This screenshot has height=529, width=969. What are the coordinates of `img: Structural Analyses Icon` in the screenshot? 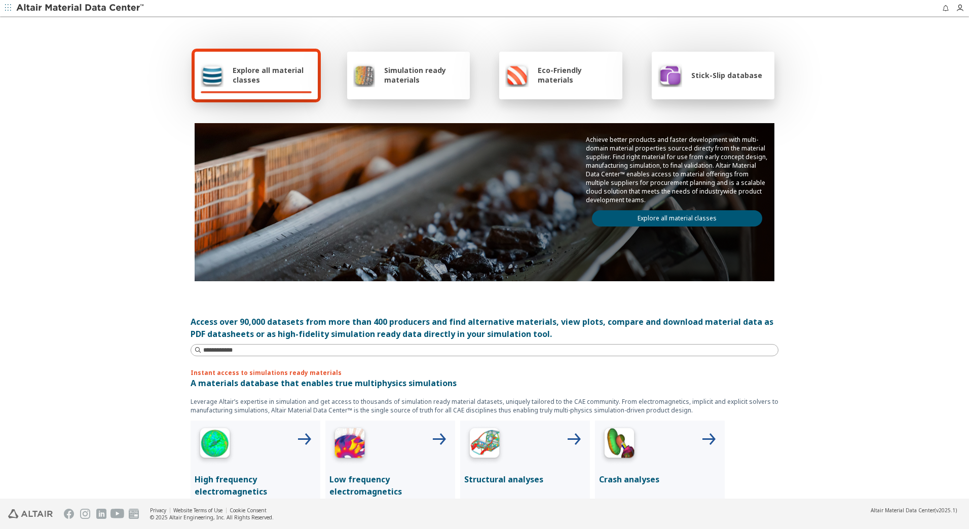 It's located at (485, 445).